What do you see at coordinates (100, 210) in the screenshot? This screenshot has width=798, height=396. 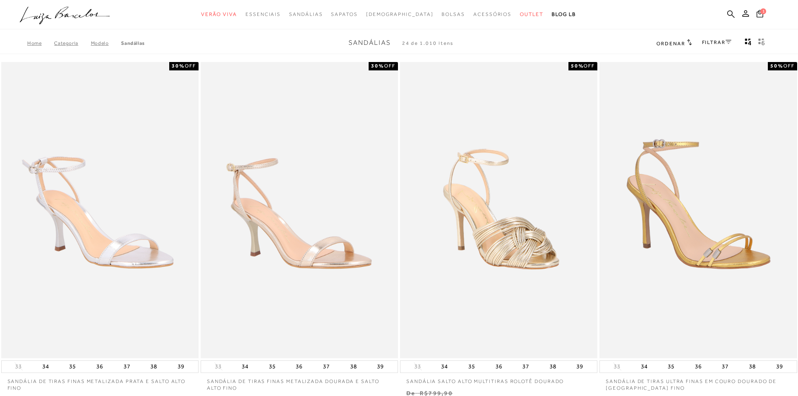 I see `a: SANDÁLIA DE TIRAS FINAS METALIZADA PRATA E SALTO ALTO FINO SANDÁLIA DE TIRAS FINAS METALIZADA PRA...` at bounding box center [100, 210].